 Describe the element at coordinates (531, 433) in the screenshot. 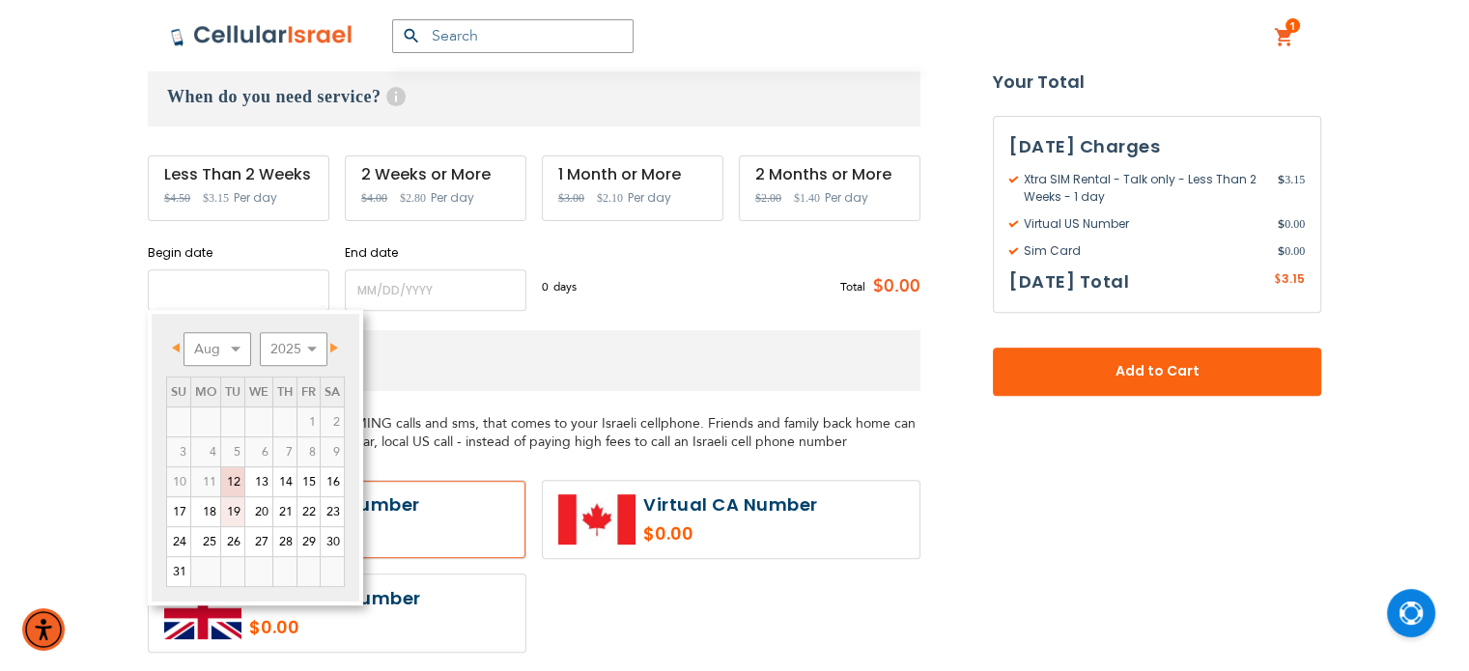

I see `span: A US local number with INCOMING calls and sms, that comes to your Israeli cellphone. Friends and ...` at that location.